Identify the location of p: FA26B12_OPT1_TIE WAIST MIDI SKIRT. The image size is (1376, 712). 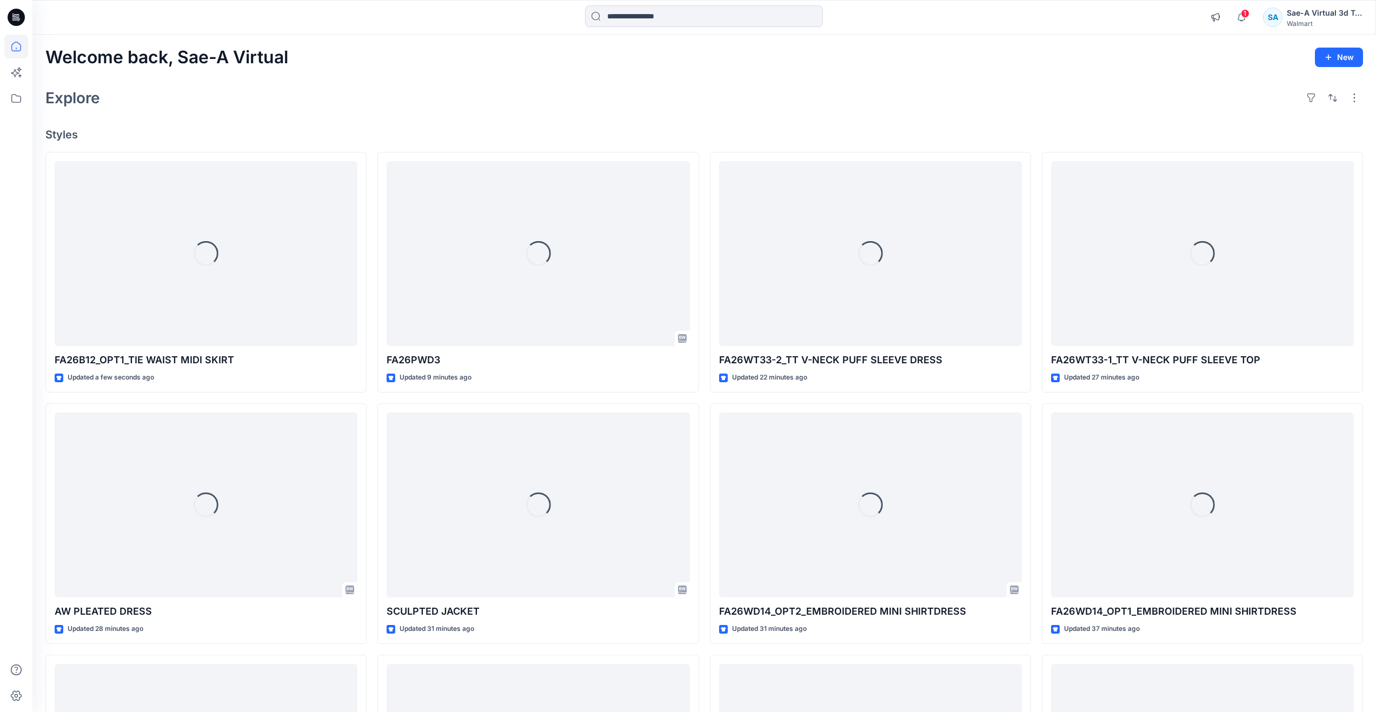
(206, 360).